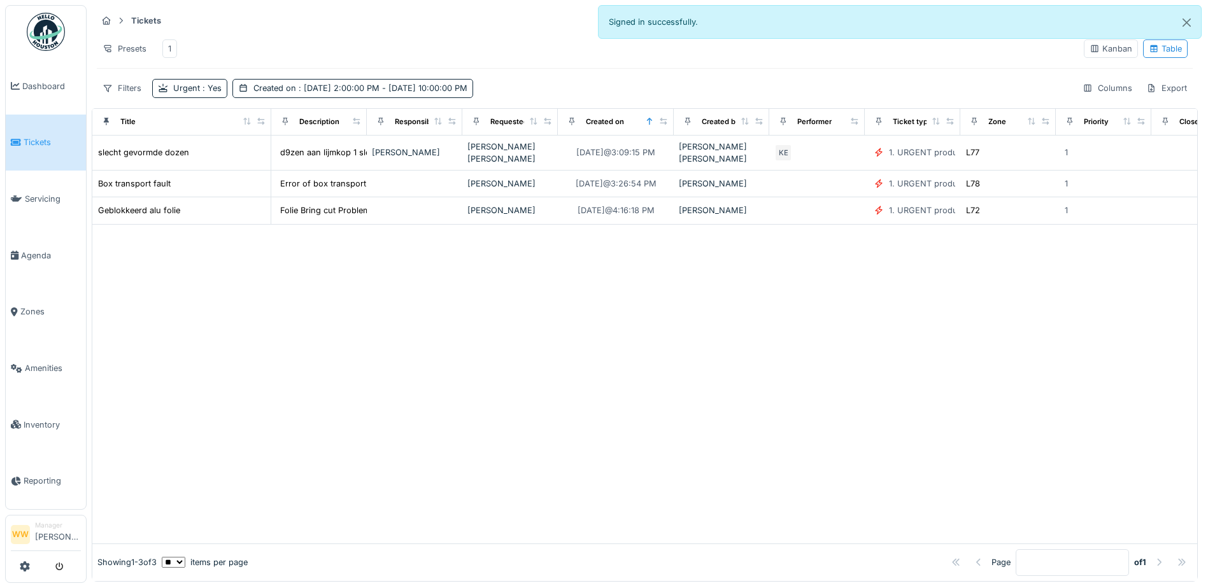  What do you see at coordinates (997, 122) in the screenshot?
I see `div: Zone` at bounding box center [997, 122].